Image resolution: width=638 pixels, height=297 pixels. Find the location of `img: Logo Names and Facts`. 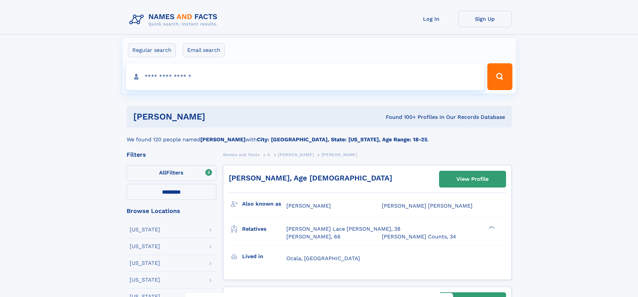

img: Logo Names and Facts is located at coordinates (175, 20).